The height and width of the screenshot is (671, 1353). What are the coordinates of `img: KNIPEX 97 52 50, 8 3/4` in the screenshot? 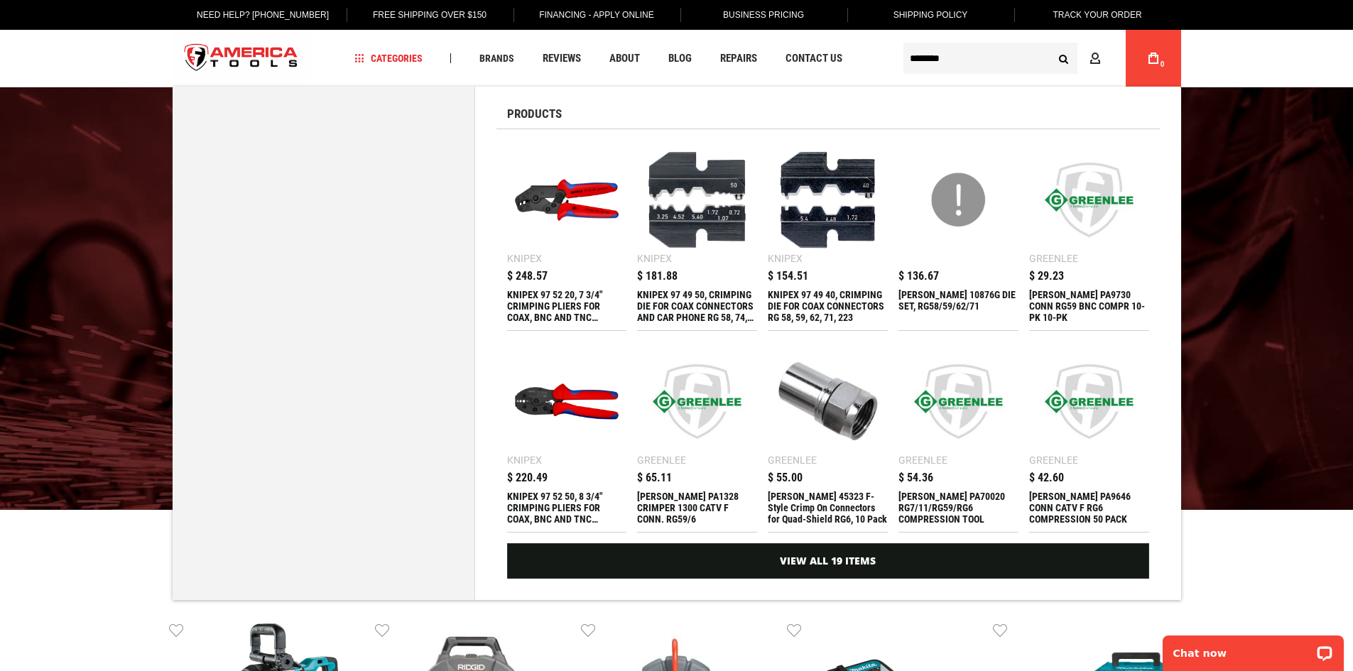 It's located at (567, 401).